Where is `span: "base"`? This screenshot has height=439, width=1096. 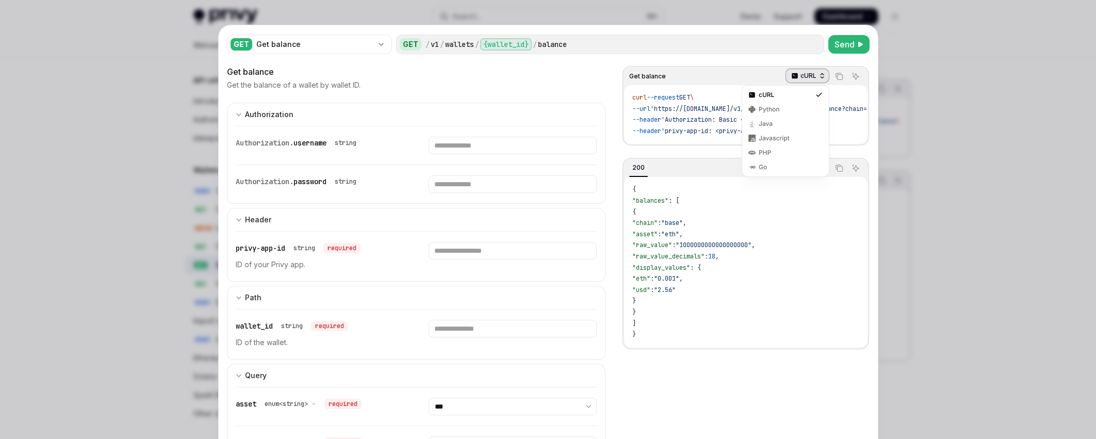
span: "base" is located at coordinates (672, 223).